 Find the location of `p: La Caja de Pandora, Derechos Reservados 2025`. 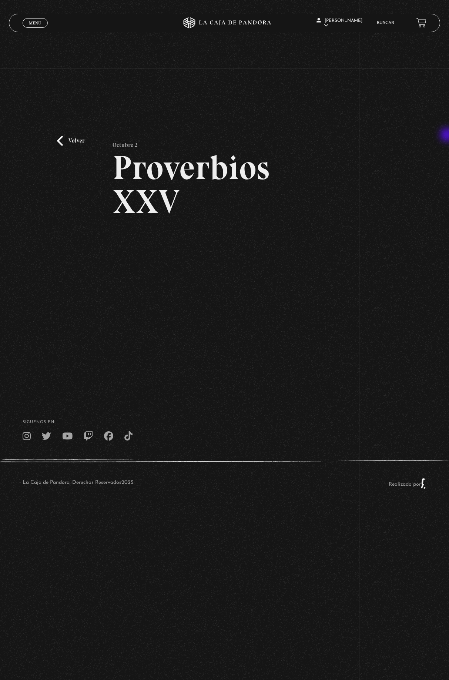

p: La Caja de Pandora, Derechos Reservados 2025 is located at coordinates (78, 483).